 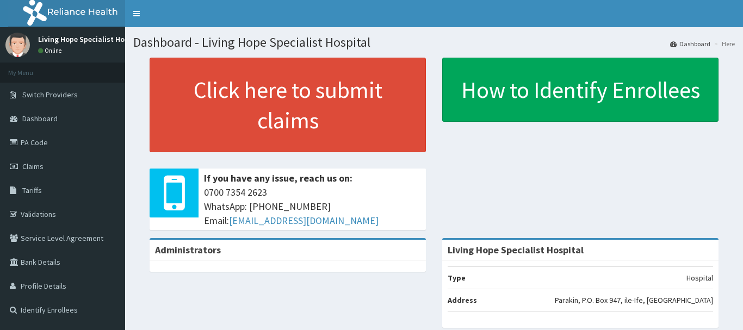 What do you see at coordinates (690, 44) in the screenshot?
I see `a: Dashboard` at bounding box center [690, 44].